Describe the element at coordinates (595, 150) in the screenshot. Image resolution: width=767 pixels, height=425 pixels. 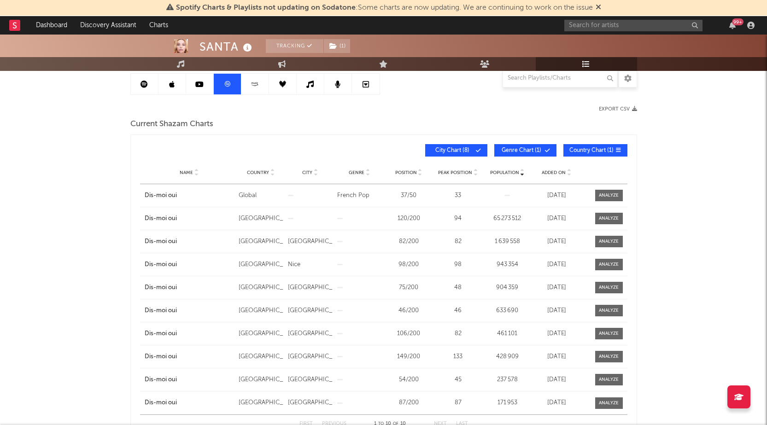
I see `button: Country Chart(1)` at that location.